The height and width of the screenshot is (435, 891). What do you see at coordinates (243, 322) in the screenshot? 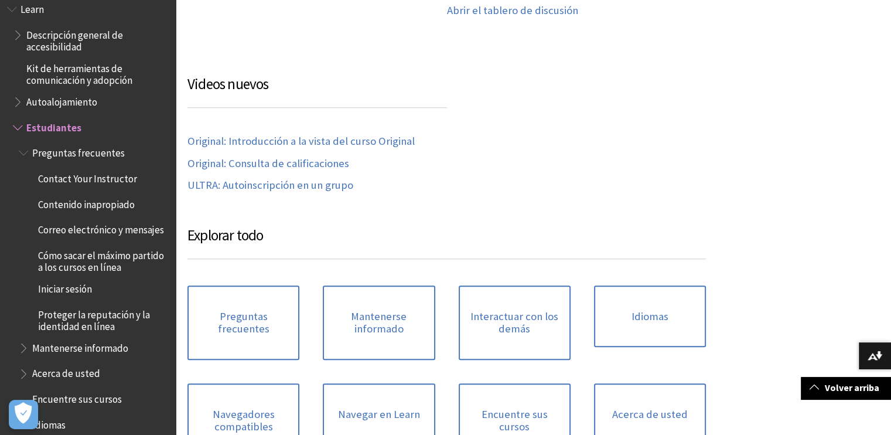
I see `a: Preguntas frecuentes` at bounding box center [243, 322].